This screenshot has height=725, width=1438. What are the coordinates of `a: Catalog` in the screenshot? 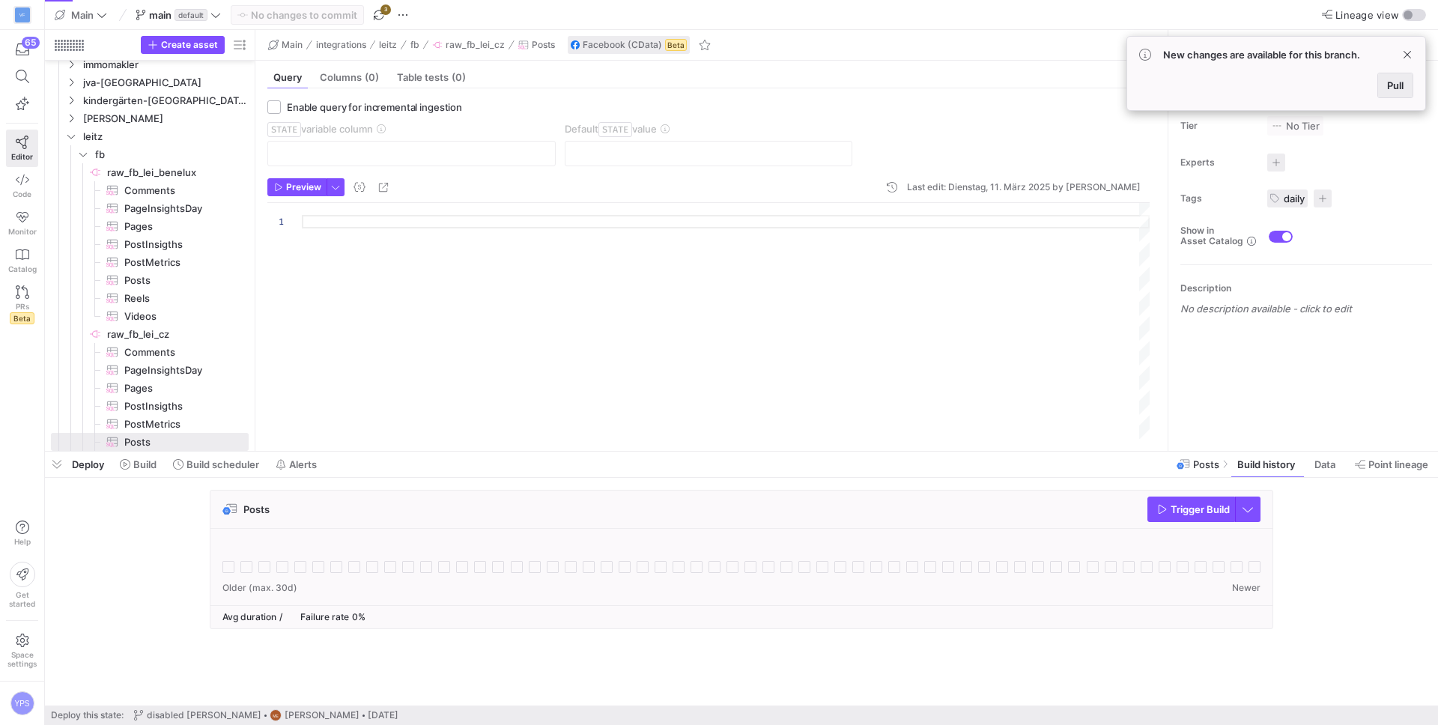 It's located at (22, 261).